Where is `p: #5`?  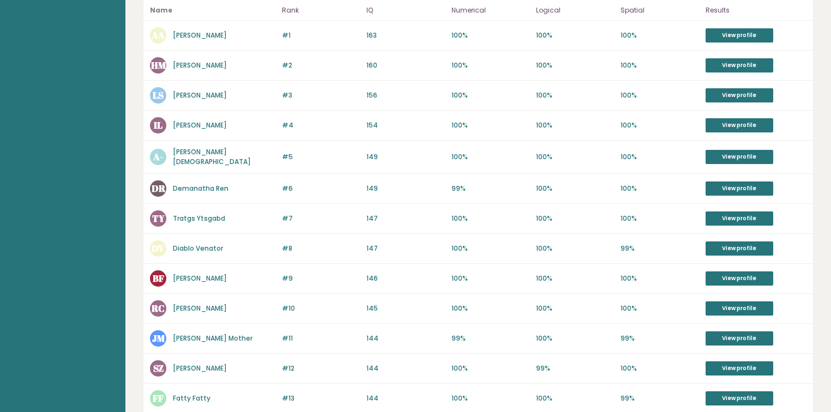 p: #5 is located at coordinates (320, 157).